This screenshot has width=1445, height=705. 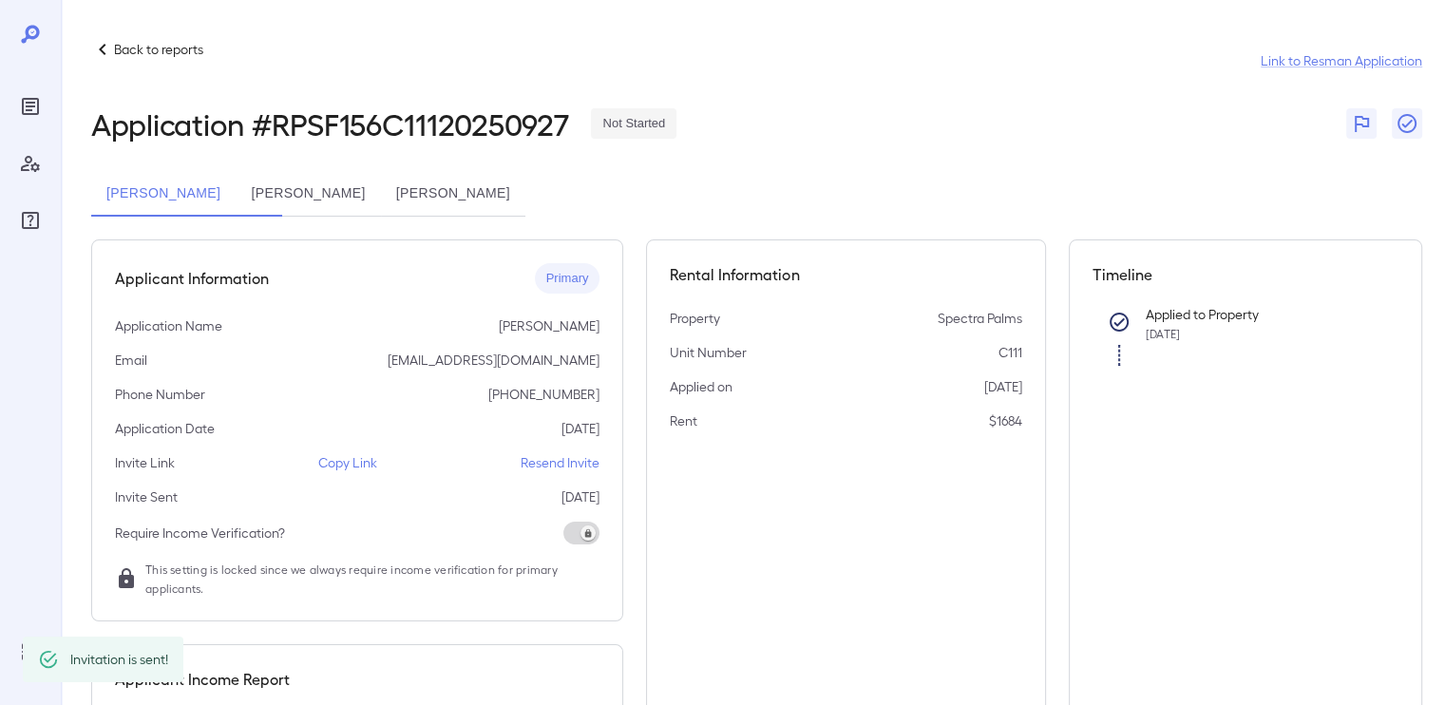 I want to click on h5: Timeline, so click(x=1245, y=274).